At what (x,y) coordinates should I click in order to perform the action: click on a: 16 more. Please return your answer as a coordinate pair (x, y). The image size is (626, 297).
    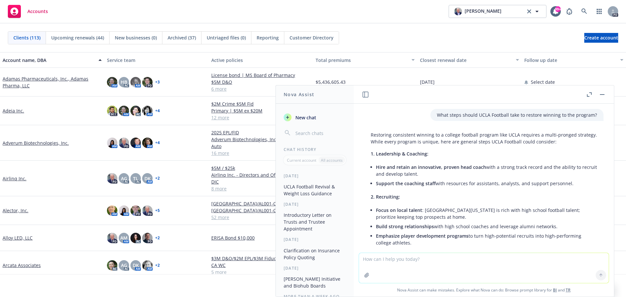
    Looking at the image, I should click on (261, 153).